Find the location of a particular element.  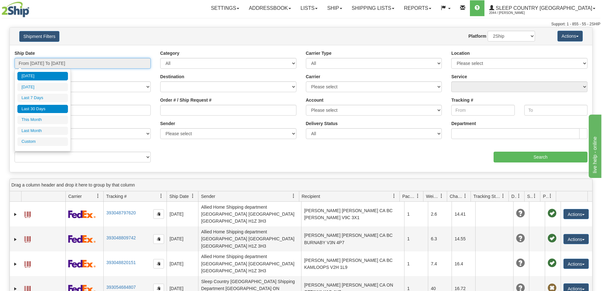

div: live help - online is located at coordinates (32, 8).